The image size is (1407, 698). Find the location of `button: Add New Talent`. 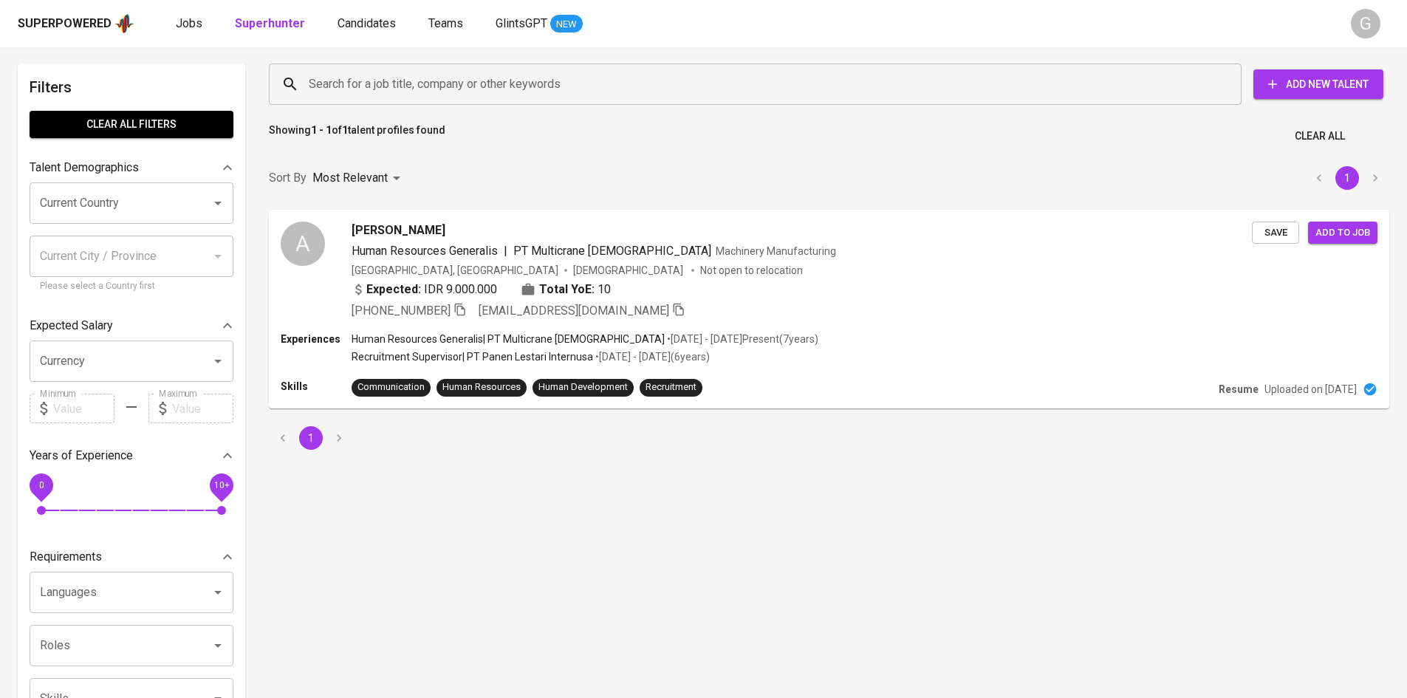

button: Add New Talent is located at coordinates (1318, 84).